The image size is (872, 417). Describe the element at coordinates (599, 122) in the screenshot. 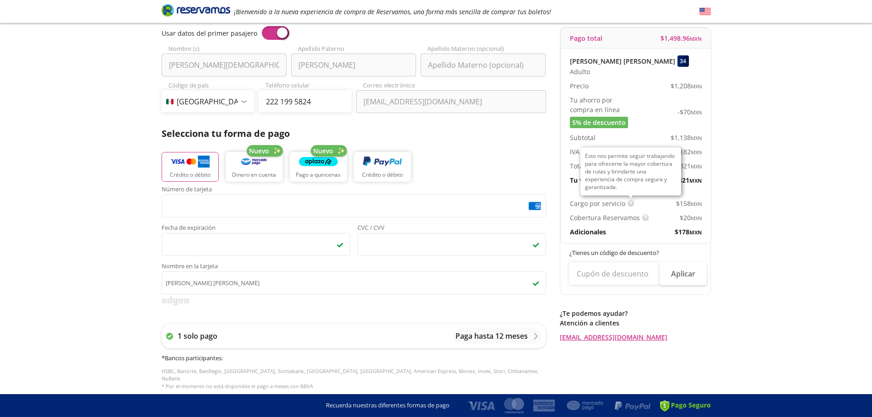

I see `span: 5% de descuento` at that location.